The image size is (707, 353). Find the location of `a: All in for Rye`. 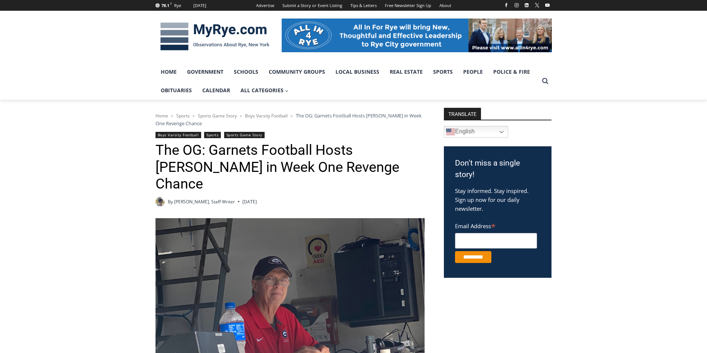

a: All in for Rye is located at coordinates (417, 35).